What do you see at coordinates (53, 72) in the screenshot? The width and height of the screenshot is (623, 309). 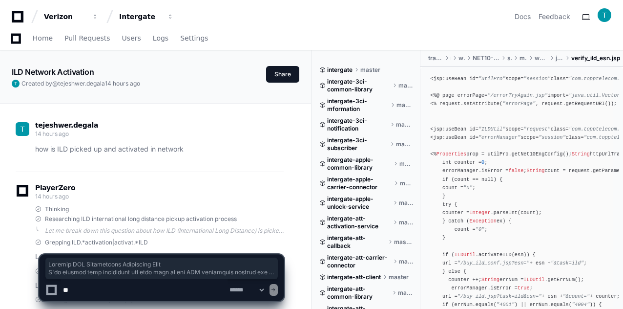 I see `app-text-character-animate: ILD Network Activation` at bounding box center [53, 72].